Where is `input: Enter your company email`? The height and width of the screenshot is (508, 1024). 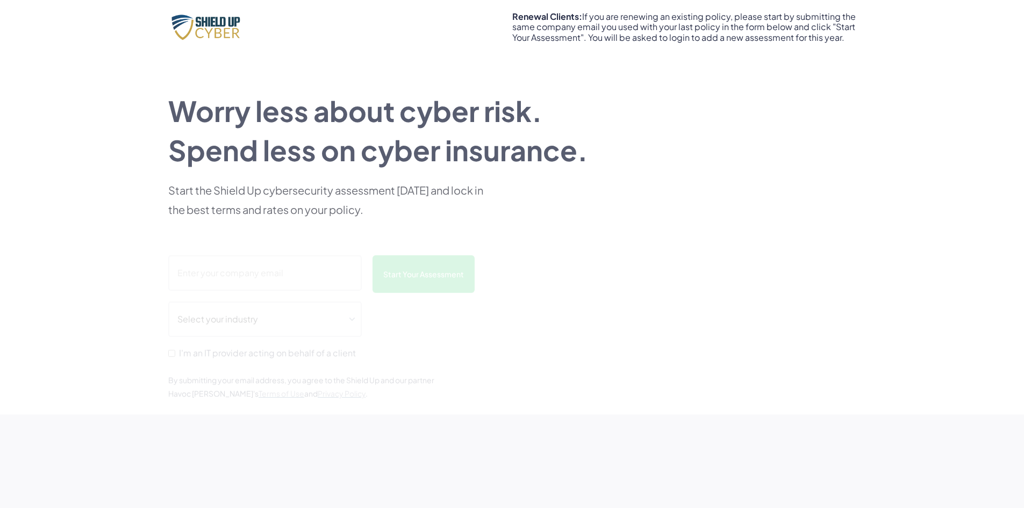 input: Enter your company email is located at coordinates (265, 273).